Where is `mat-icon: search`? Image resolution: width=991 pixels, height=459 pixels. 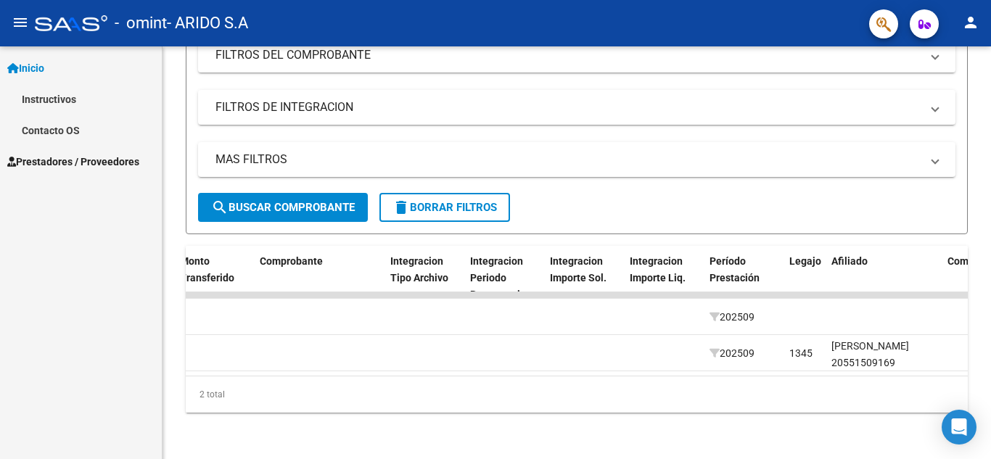
mat-icon: search is located at coordinates (220, 208).